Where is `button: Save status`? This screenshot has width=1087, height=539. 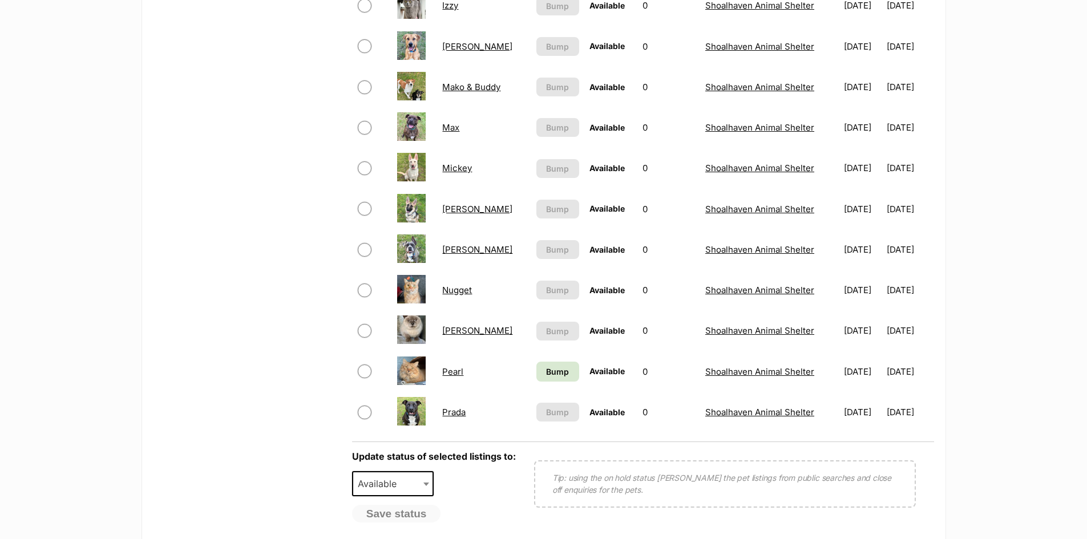 button: Save status is located at coordinates (397, 514).